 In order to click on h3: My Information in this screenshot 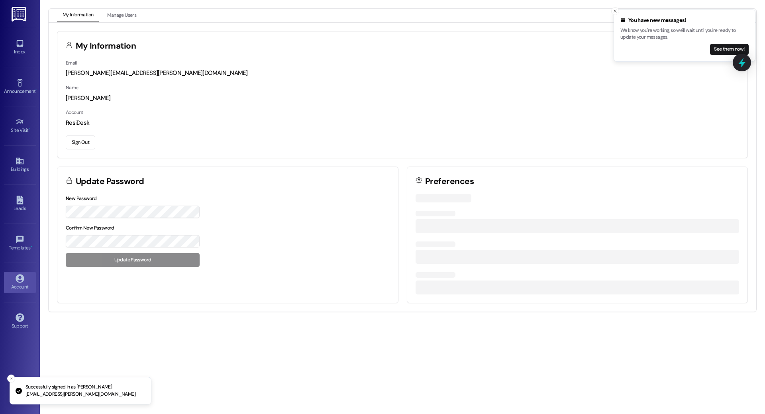, I will do `click(106, 46)`.